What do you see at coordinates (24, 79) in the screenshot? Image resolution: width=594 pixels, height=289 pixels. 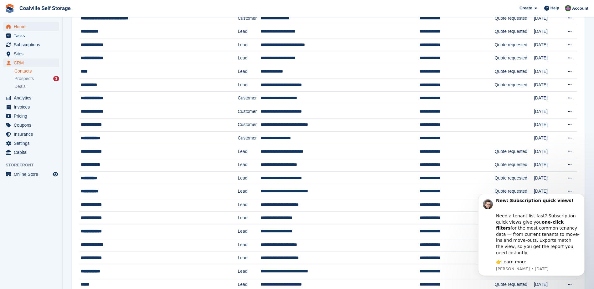 I see `span: Prospects` at bounding box center [24, 79].